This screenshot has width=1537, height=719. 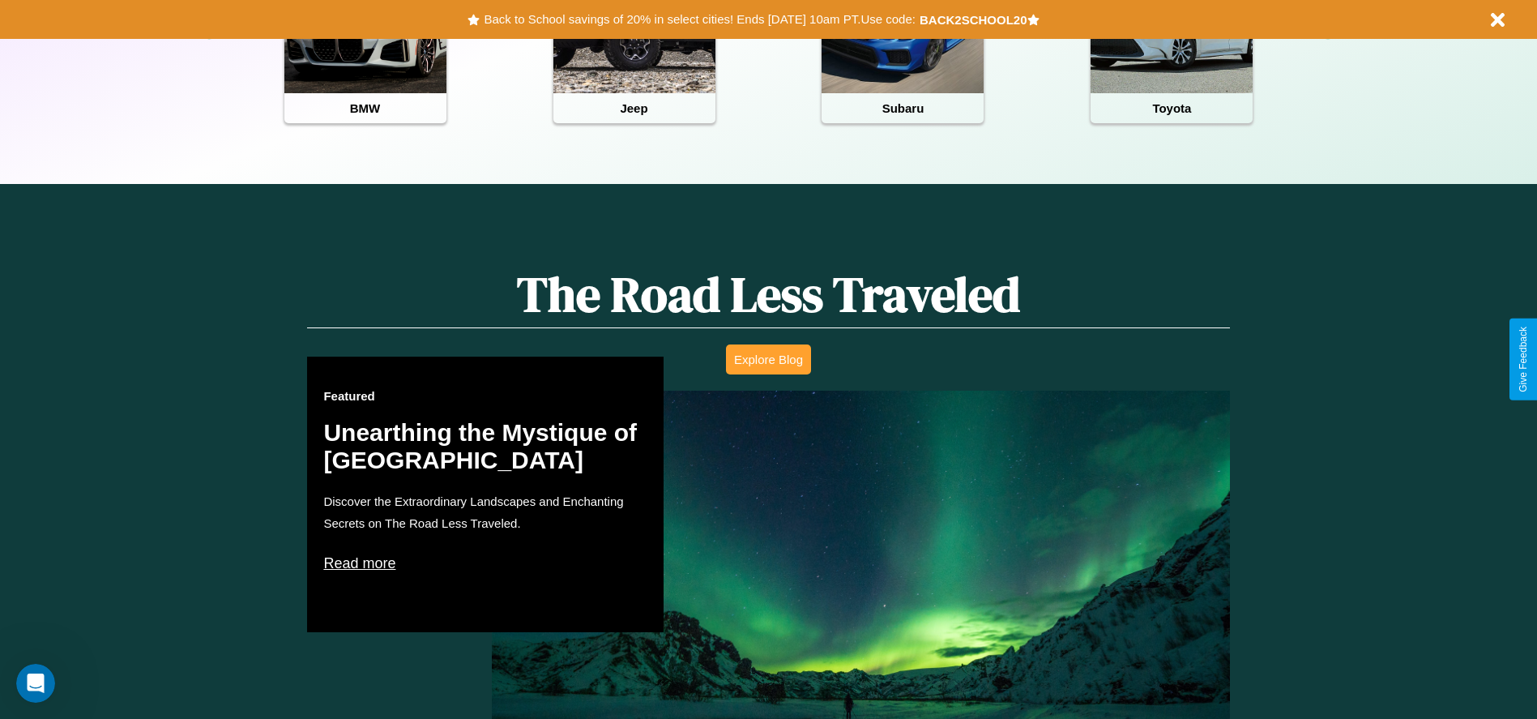 What do you see at coordinates (1172, 108) in the screenshot?
I see `h4: Toyota` at bounding box center [1172, 108].